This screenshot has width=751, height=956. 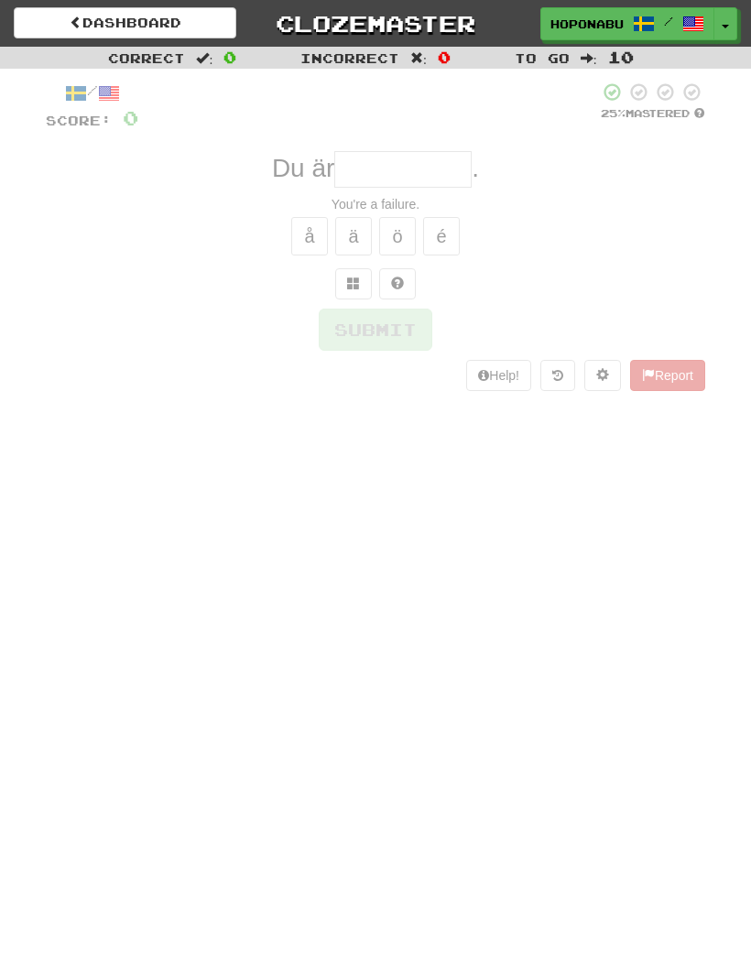 I want to click on div: You're a failure., so click(x=375, y=204).